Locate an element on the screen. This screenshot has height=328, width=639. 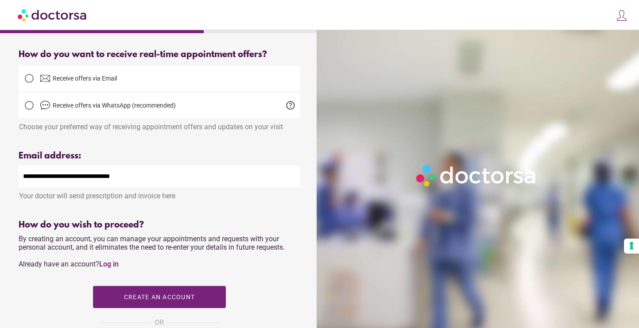
div: Choose your preferred way of receiving appointment offers and updates on your visit is located at coordinates (159, 124).